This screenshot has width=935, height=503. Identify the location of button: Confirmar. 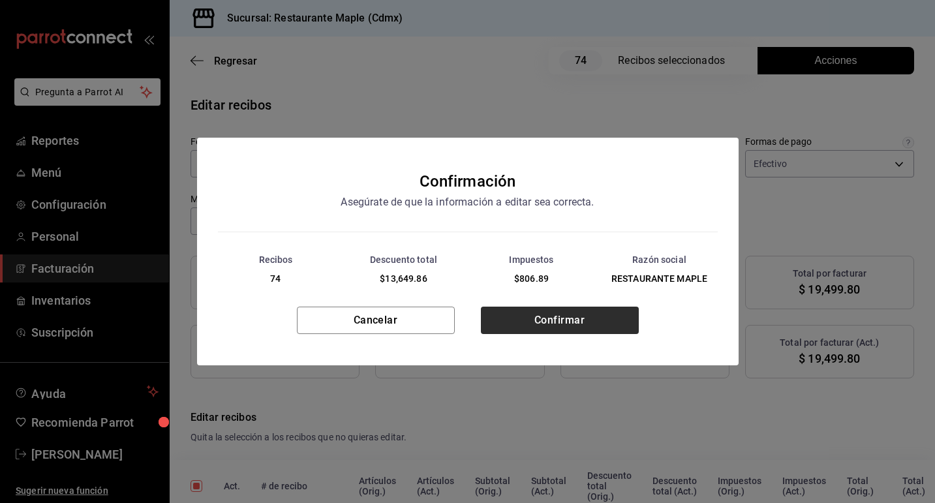
(560, 320).